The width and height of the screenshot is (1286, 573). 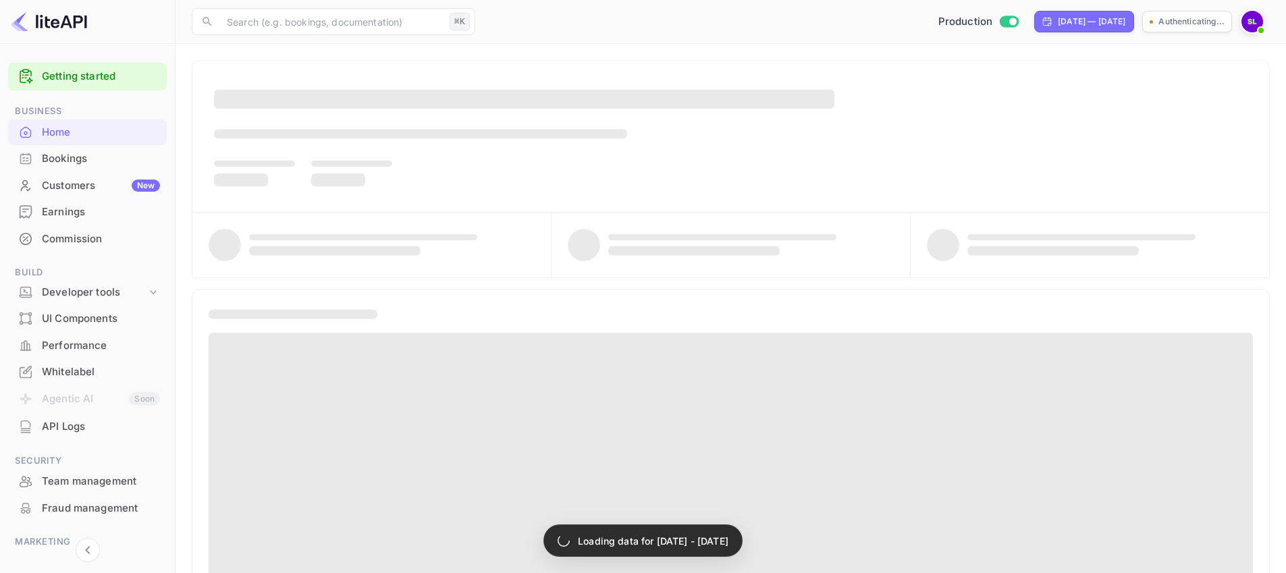 What do you see at coordinates (101, 563) in the screenshot?
I see `div: Vouchers` at bounding box center [101, 563].